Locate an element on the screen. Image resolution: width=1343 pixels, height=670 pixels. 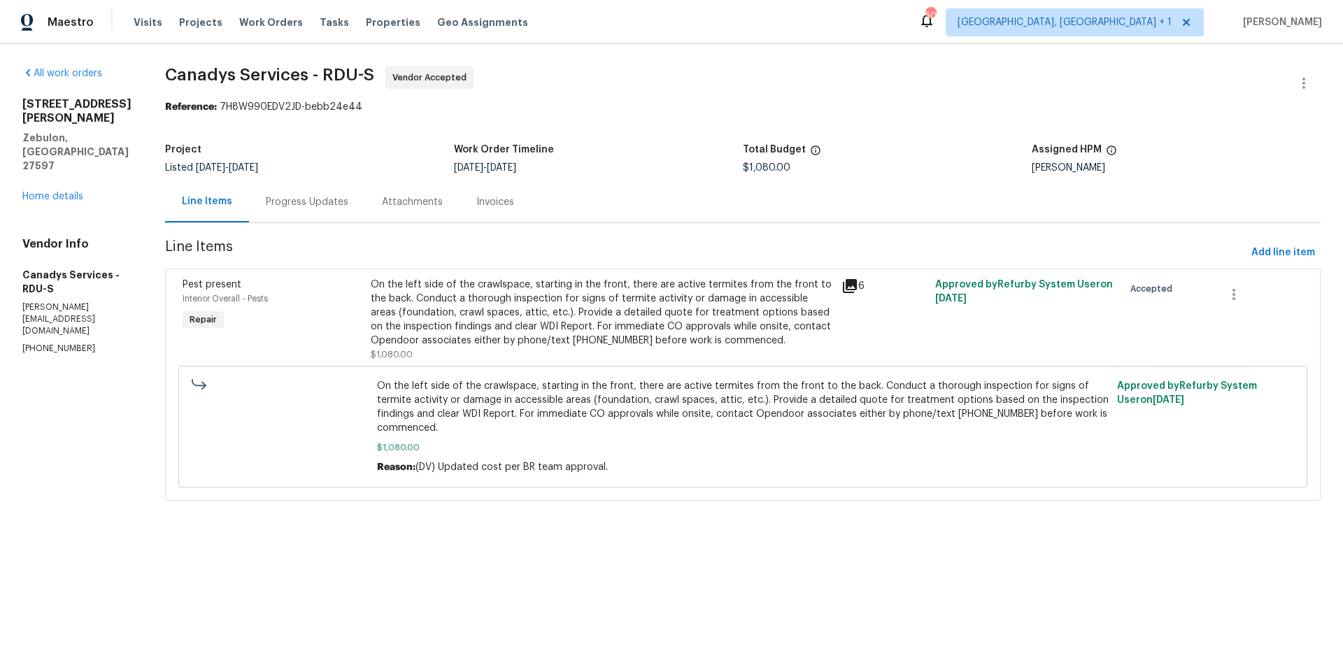
span: Visits is located at coordinates (148, 22).